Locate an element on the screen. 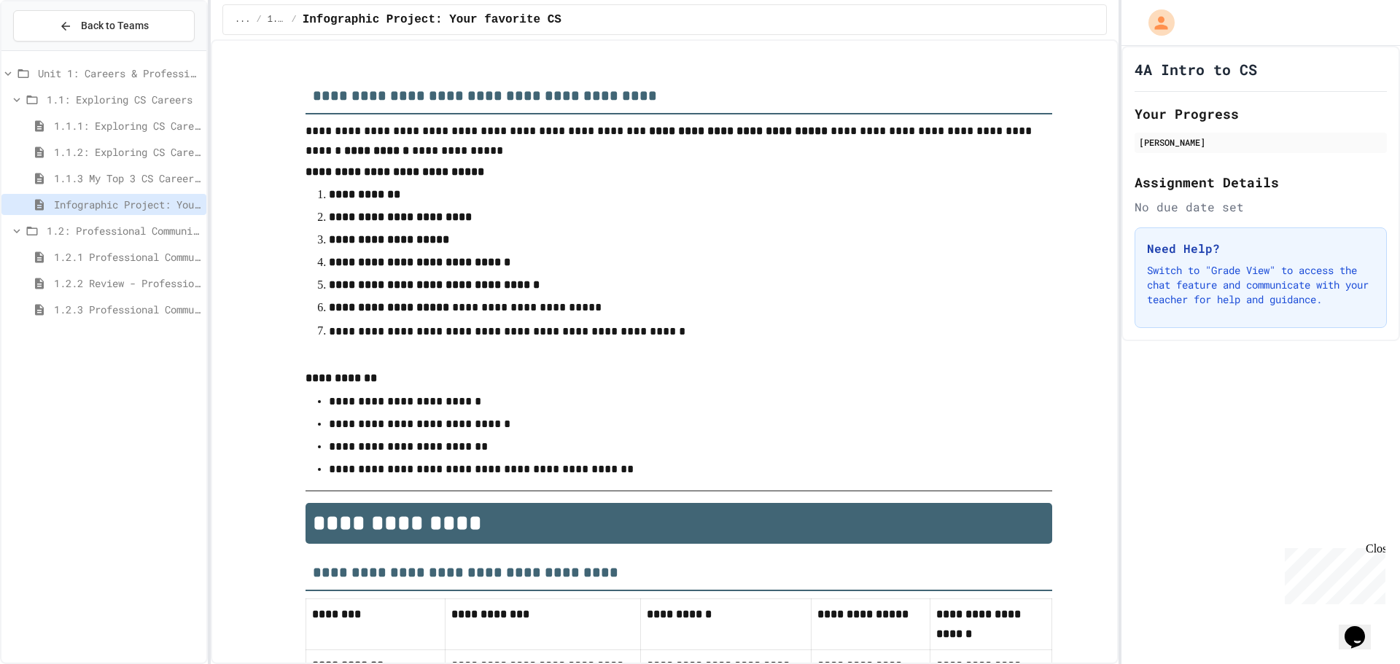 Image resolution: width=1400 pixels, height=664 pixels. span: 1.2.1 Professional Communication is located at coordinates (127, 257).